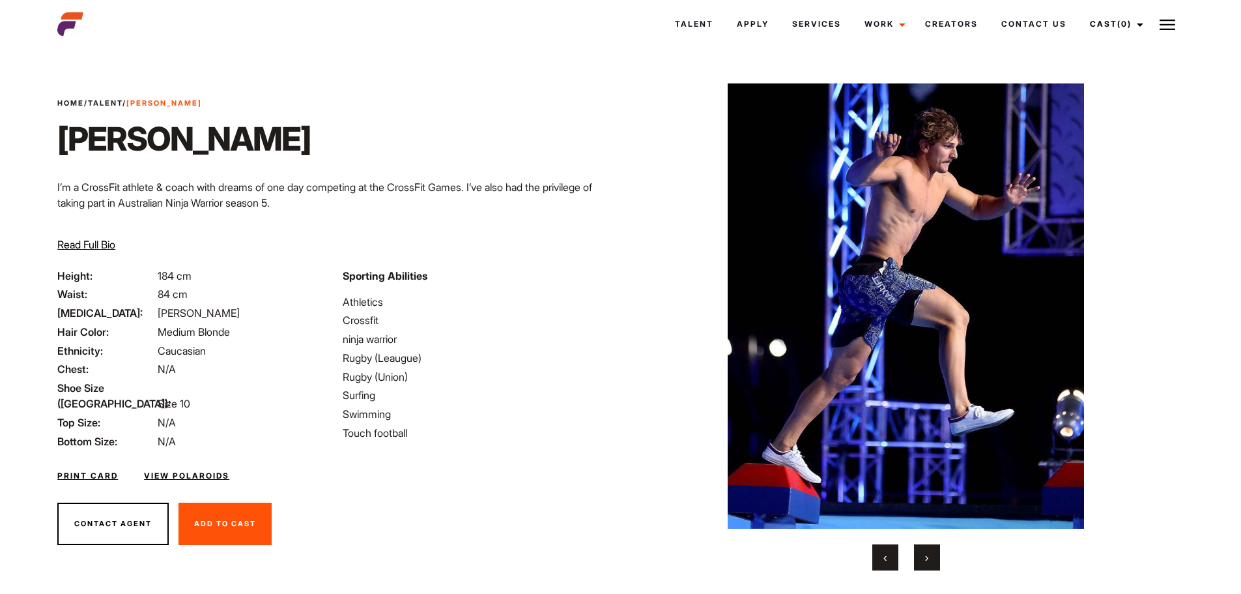  I want to click on strong: Sporting Abilities, so click(385, 276).